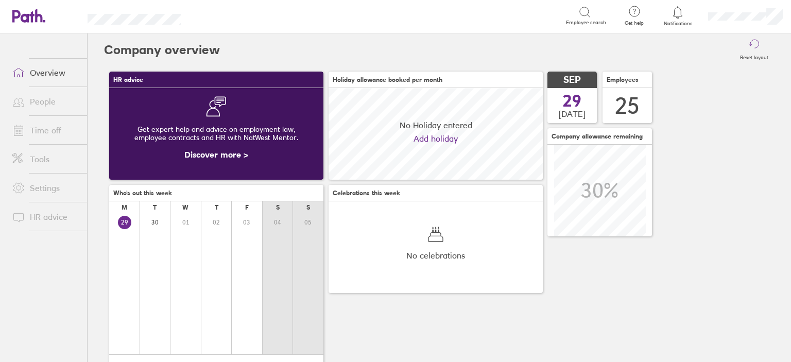 The width and height of the screenshot is (791, 362). Describe the element at coordinates (124, 208) in the screenshot. I see `div: M` at that location.